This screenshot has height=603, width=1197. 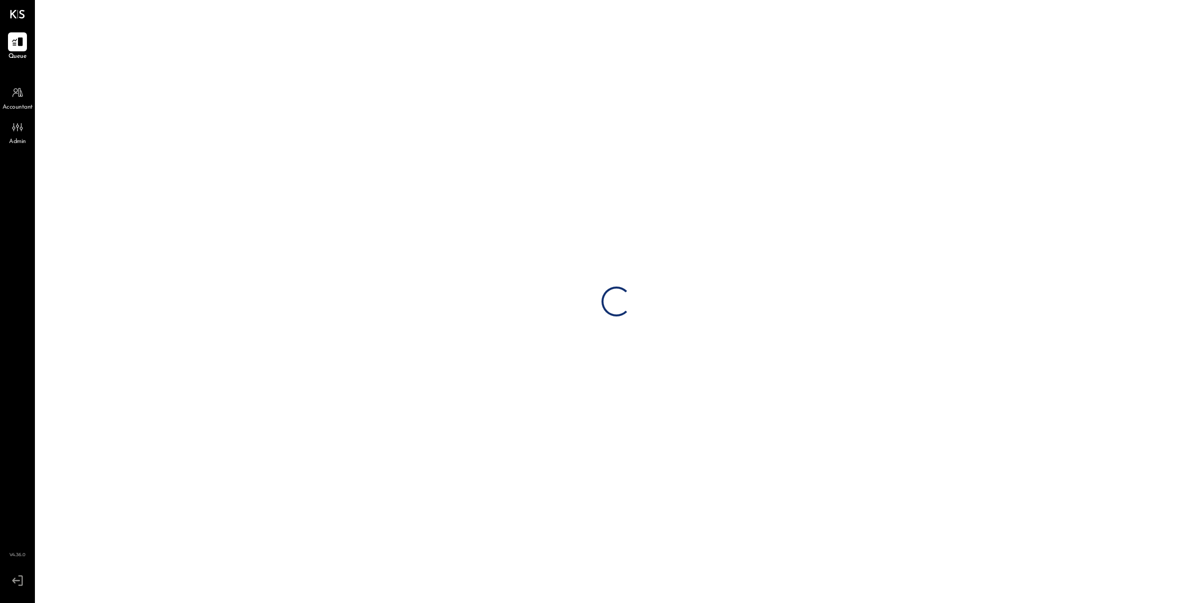 What do you see at coordinates (17, 57) in the screenshot?
I see `span: Queue` at bounding box center [17, 57].